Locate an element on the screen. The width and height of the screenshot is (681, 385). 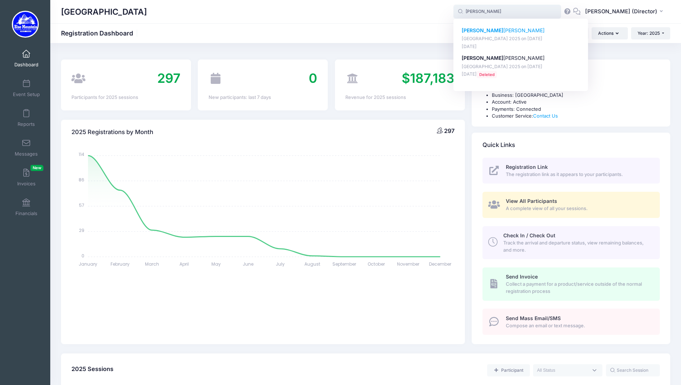
span: 2025 Sessions is located at coordinates (92, 369).